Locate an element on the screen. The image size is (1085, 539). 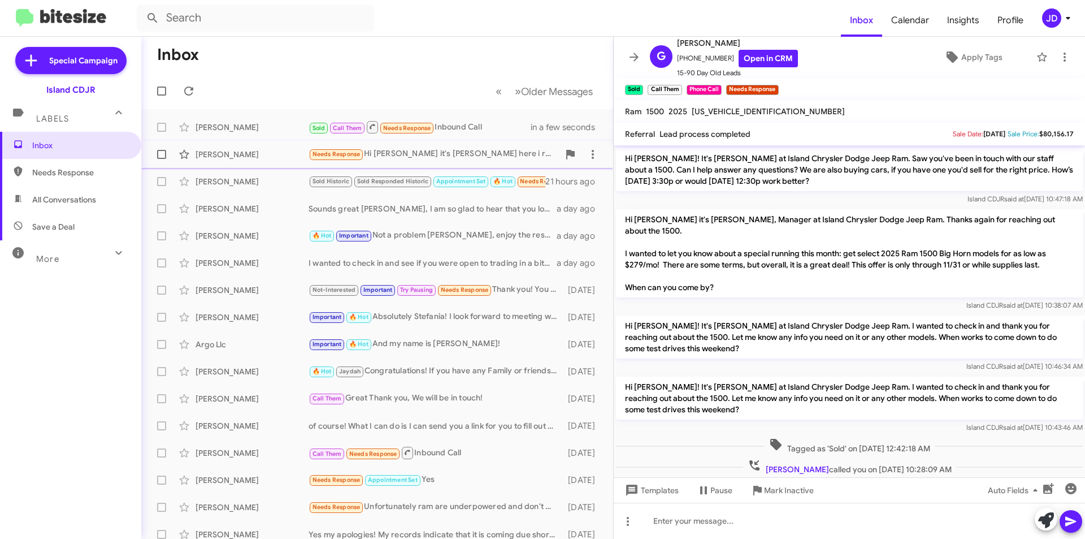
span: 15-90 Day Old Leads is located at coordinates (738, 73).